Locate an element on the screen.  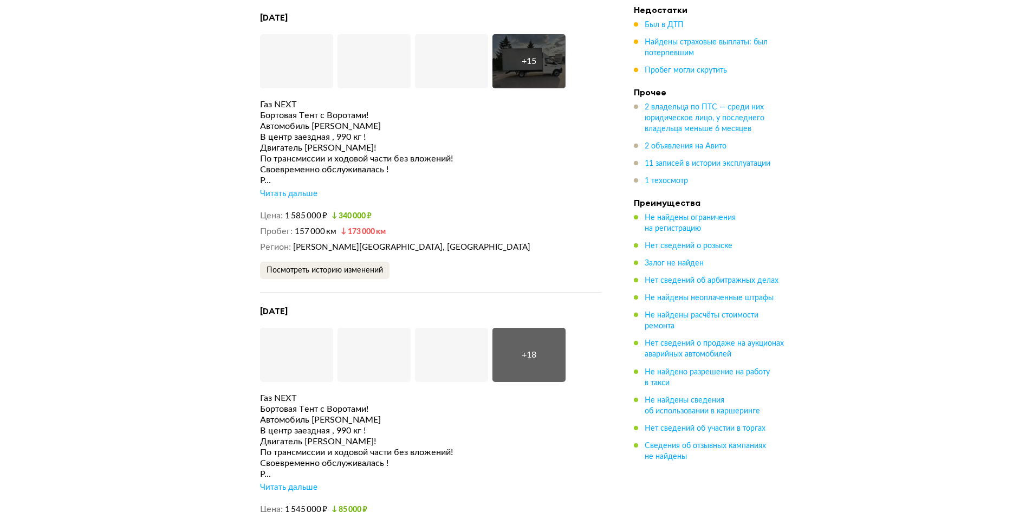
span: Найдены страховые выплаты: был потерпевшим is located at coordinates (706, 48).